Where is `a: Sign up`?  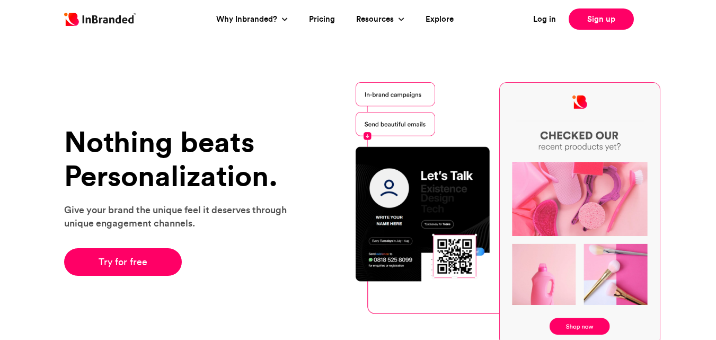 a: Sign up is located at coordinates (601, 19).